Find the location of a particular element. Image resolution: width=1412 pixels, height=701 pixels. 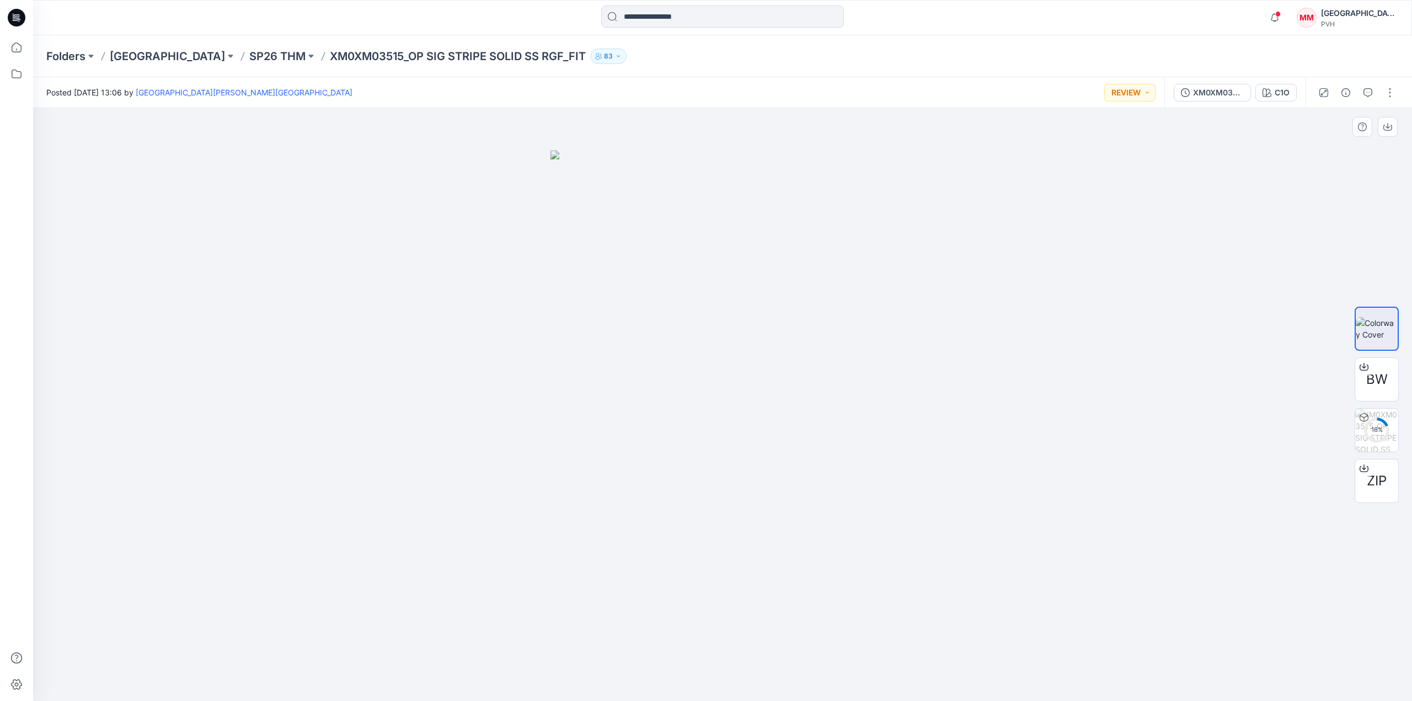

span: ZIP is located at coordinates (1377, 481).